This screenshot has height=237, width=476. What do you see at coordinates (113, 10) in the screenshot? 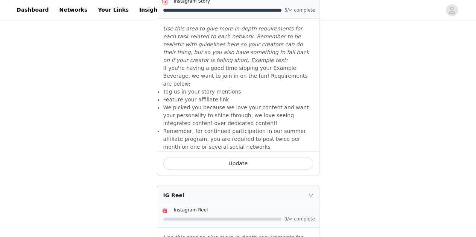
I see `a: Your Links` at bounding box center [113, 10].